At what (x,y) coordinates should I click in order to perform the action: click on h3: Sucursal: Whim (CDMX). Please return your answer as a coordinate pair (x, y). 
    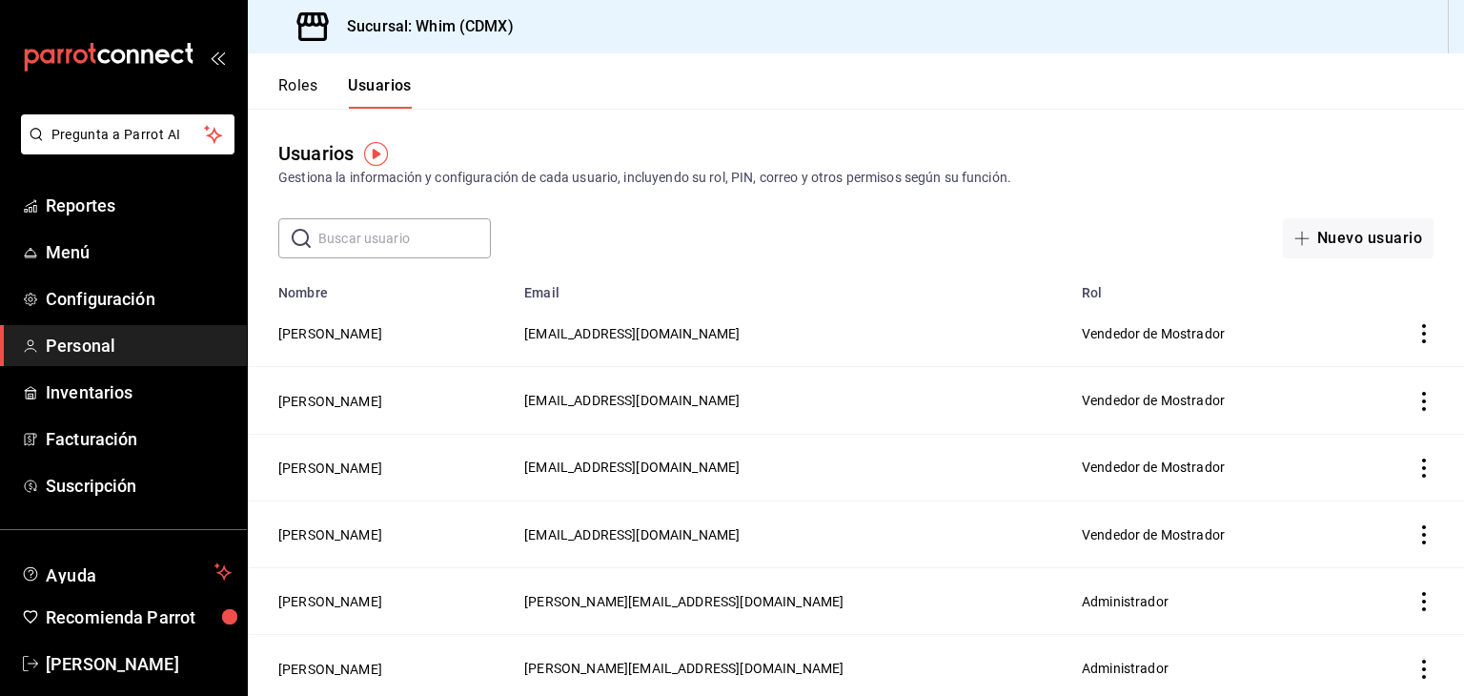
    Looking at the image, I should click on (422, 27).